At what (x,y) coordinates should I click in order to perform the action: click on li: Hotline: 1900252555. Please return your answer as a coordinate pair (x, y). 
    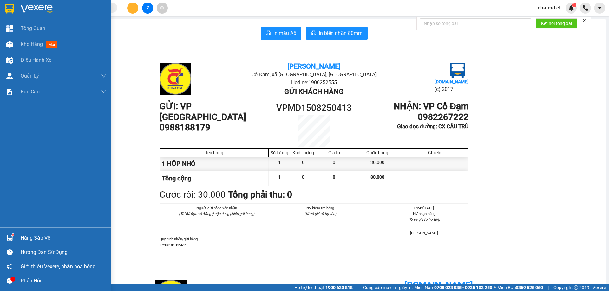
    Looking at the image, I should click on (313, 82).